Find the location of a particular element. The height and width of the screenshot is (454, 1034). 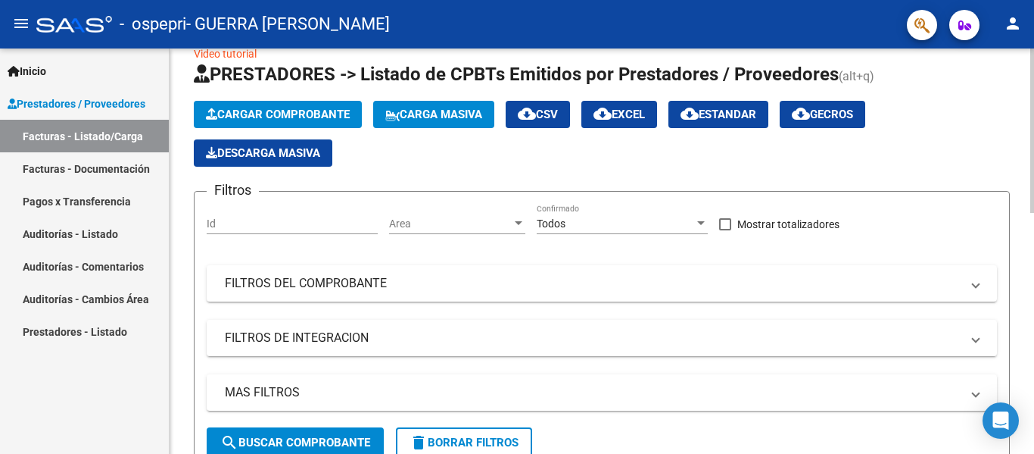

h3: Filtros is located at coordinates (232, 190).